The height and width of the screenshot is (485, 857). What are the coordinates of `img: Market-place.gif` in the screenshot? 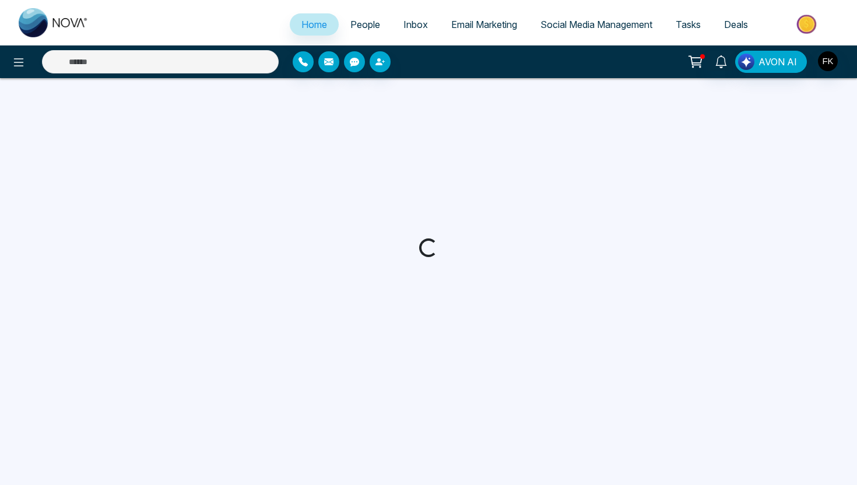 It's located at (808, 24).